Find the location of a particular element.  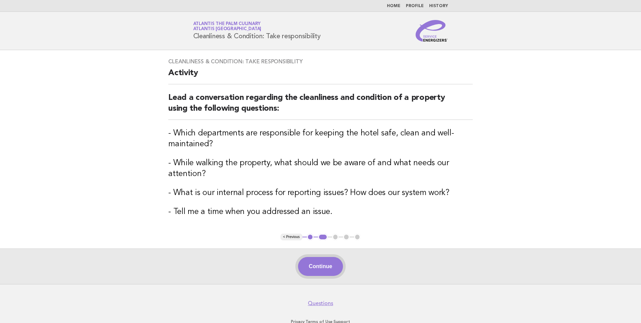

button: < Previous is located at coordinates (291, 237).